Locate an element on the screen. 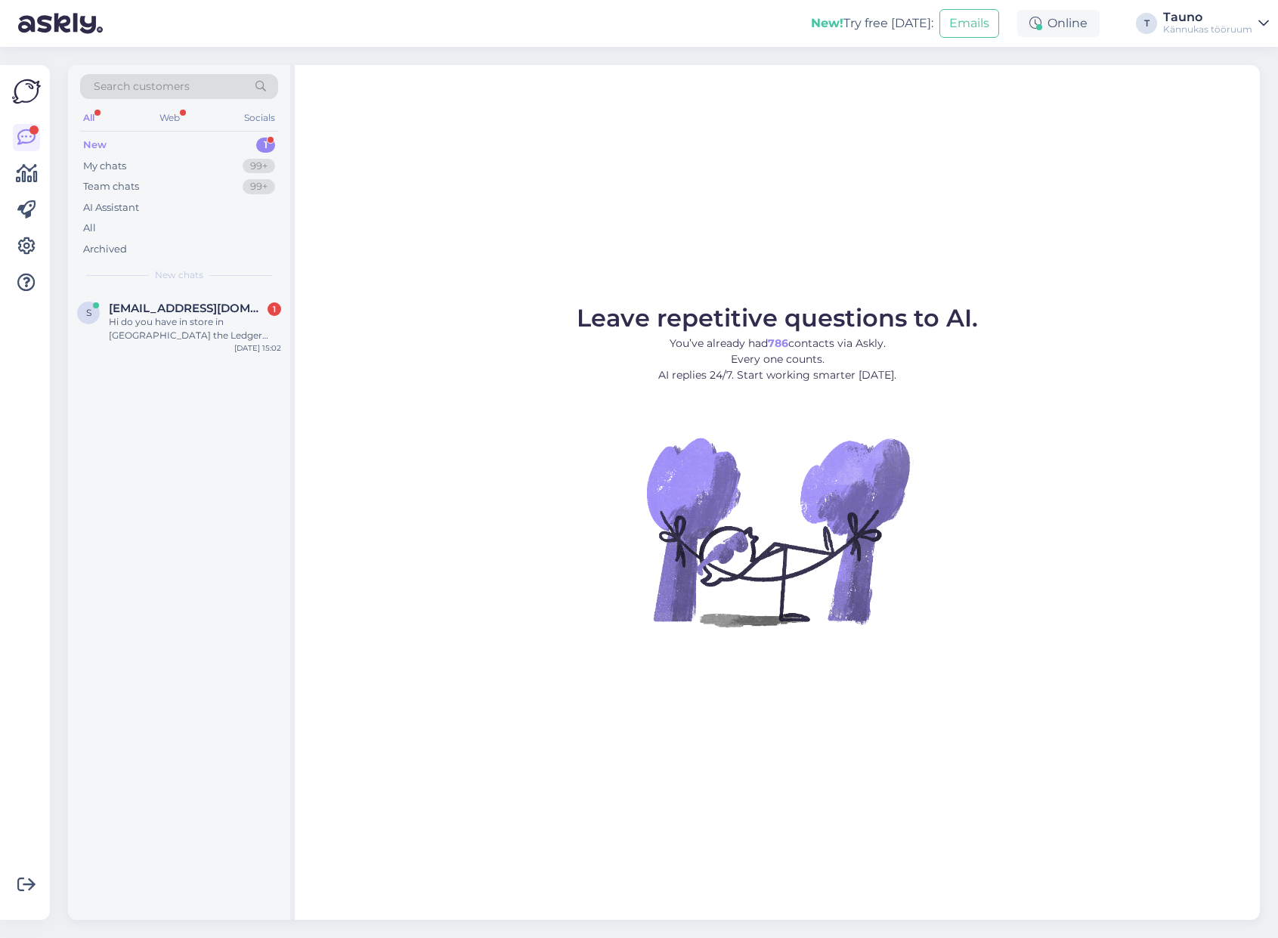  div: Kännukas tööruum is located at coordinates (1207, 29).